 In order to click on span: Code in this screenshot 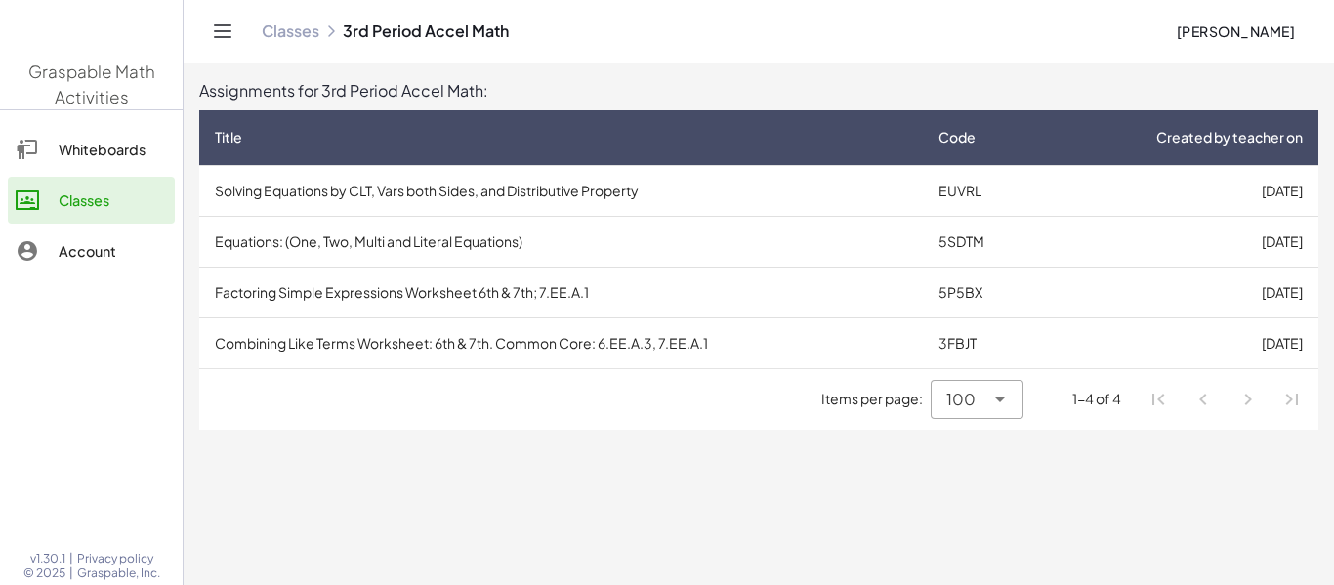, I will do `click(957, 137)`.